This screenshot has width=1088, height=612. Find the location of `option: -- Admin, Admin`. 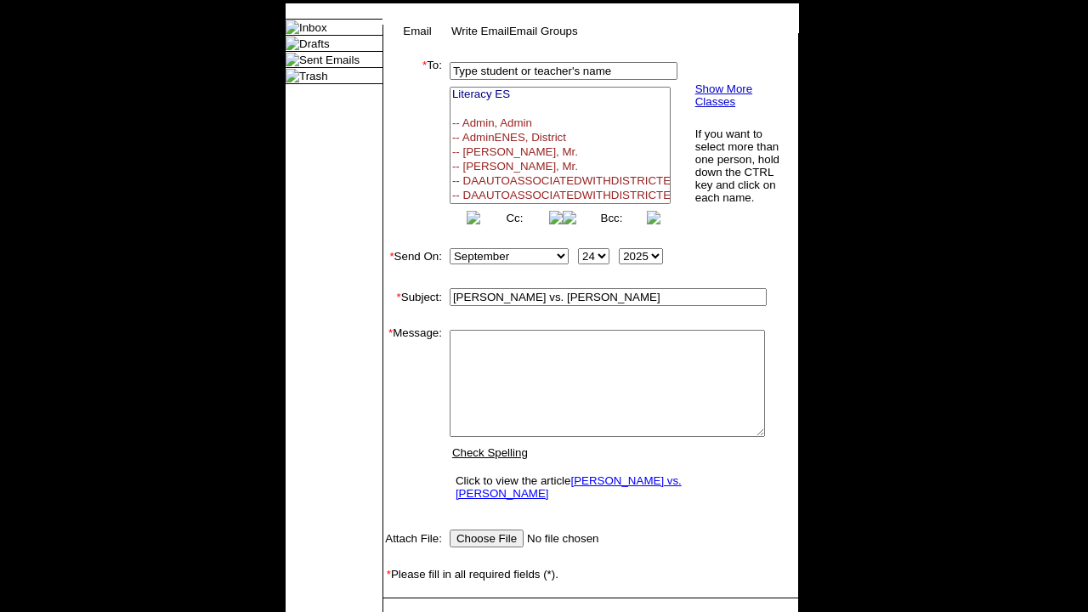

option: -- Admin, Admin is located at coordinates (560, 123).